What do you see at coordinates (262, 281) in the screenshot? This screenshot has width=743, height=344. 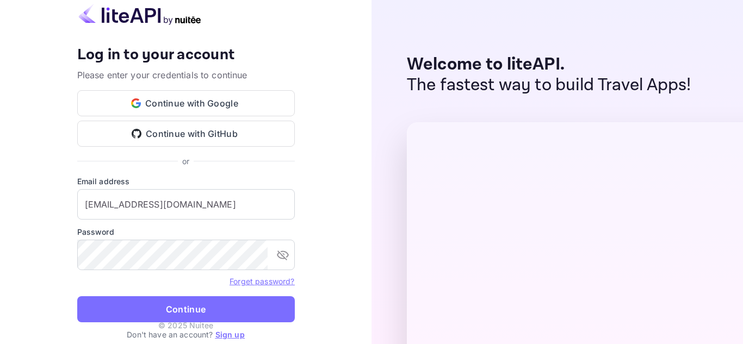 I see `a: Forget password?` at bounding box center [262, 281].